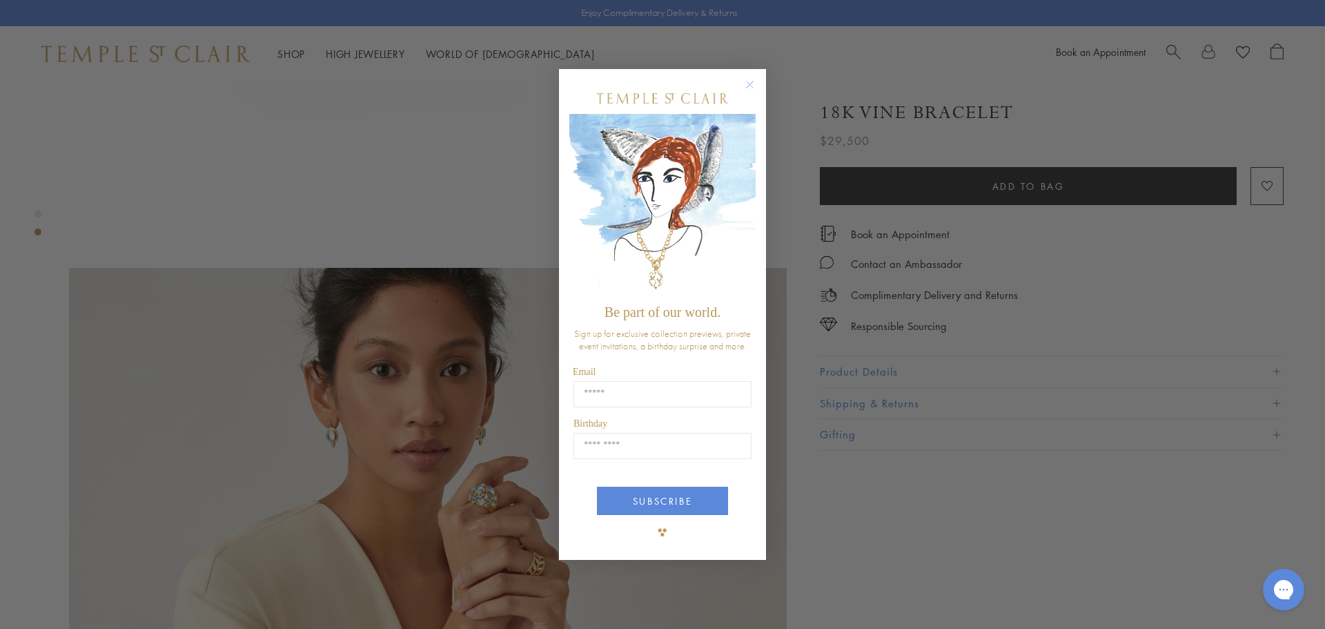  What do you see at coordinates (663, 98) in the screenshot?
I see `img: Temple St. Clair` at bounding box center [663, 98].